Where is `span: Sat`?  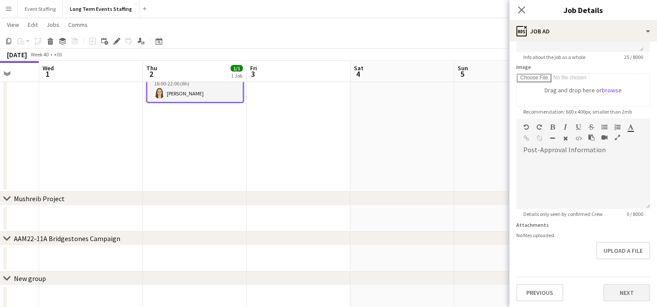 span: Sat is located at coordinates (359, 68).